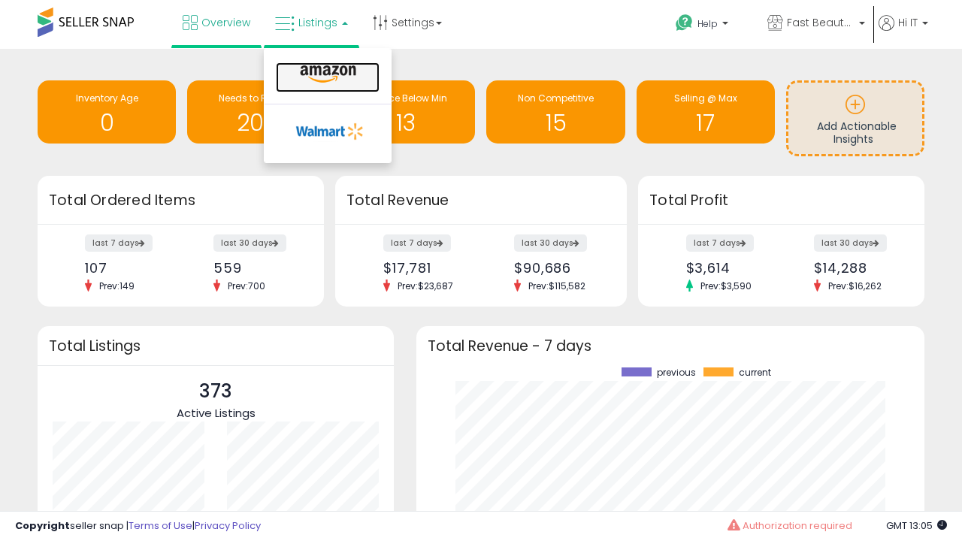 The height and width of the screenshot is (541, 962). Describe the element at coordinates (127, 267) in the screenshot. I see `div: 107` at that location.